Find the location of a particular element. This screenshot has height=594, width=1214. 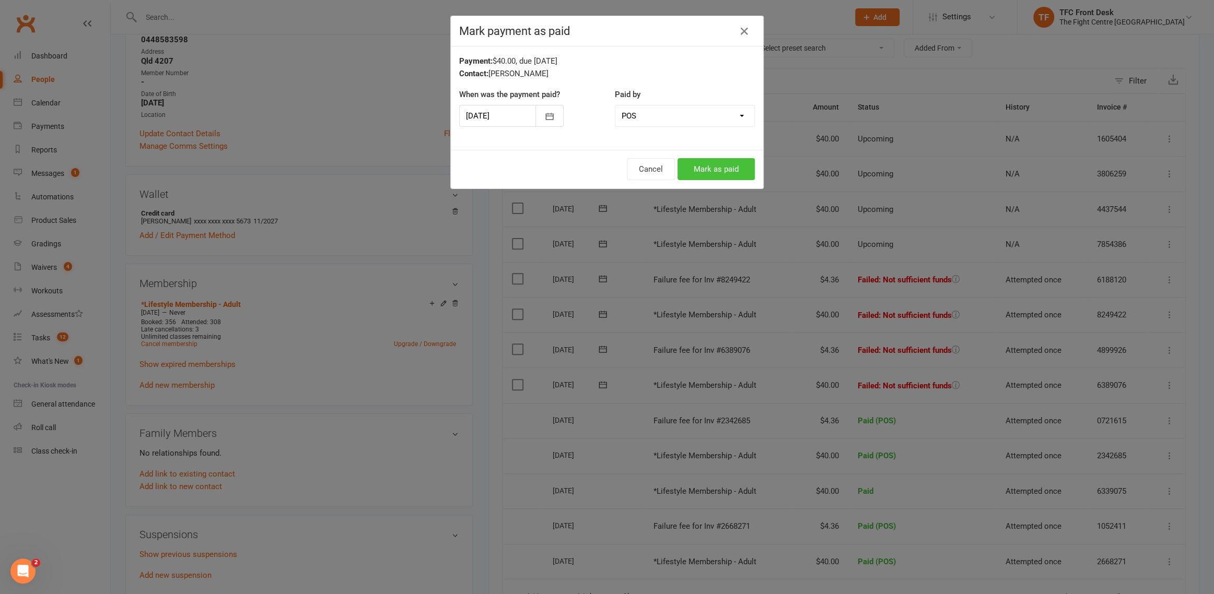

h4: Mark payment as paid is located at coordinates (607, 31).